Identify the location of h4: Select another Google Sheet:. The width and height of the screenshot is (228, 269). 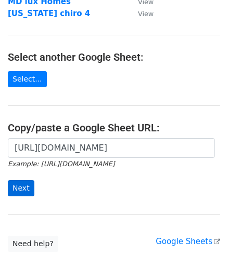
(114, 57).